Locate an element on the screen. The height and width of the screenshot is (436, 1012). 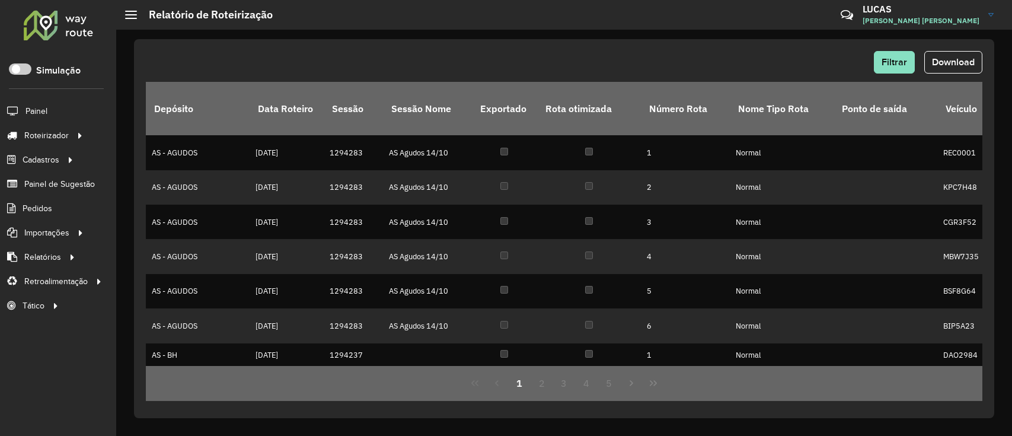
td: 4 is located at coordinates (685, 256).